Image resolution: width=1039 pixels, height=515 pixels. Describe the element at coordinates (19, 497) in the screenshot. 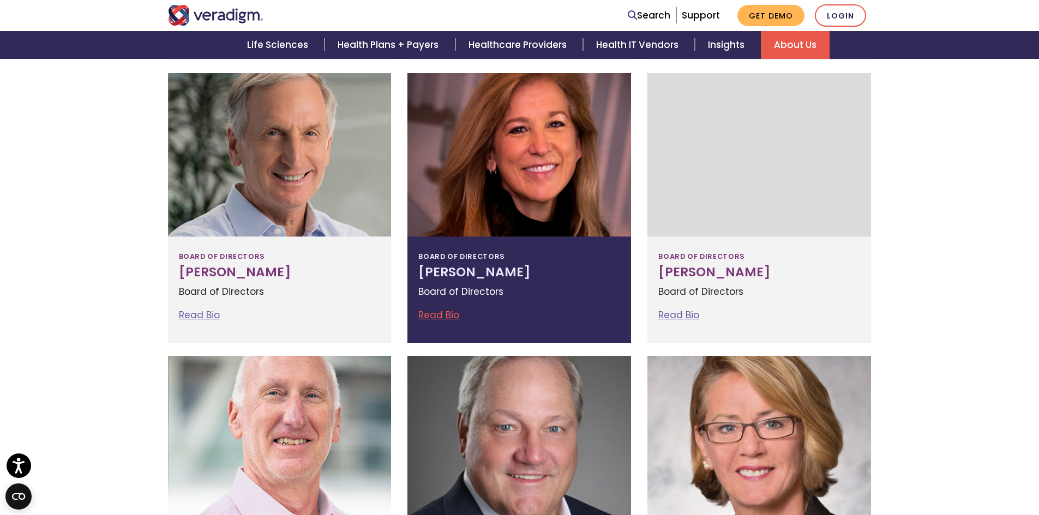

I see `button: Open CMP widget` at that location.